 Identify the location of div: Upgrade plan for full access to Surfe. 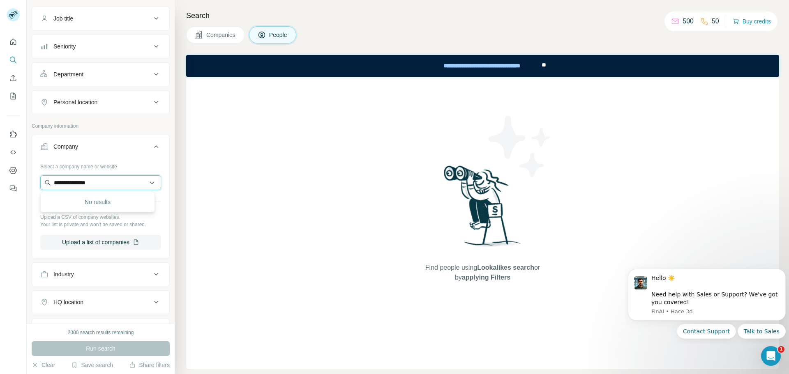
(295, 11).